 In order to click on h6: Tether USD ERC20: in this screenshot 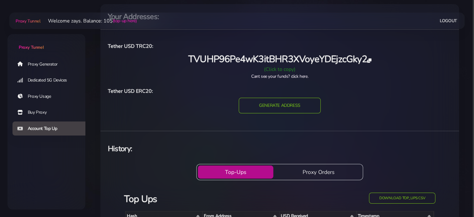, I will do `click(280, 91)`.